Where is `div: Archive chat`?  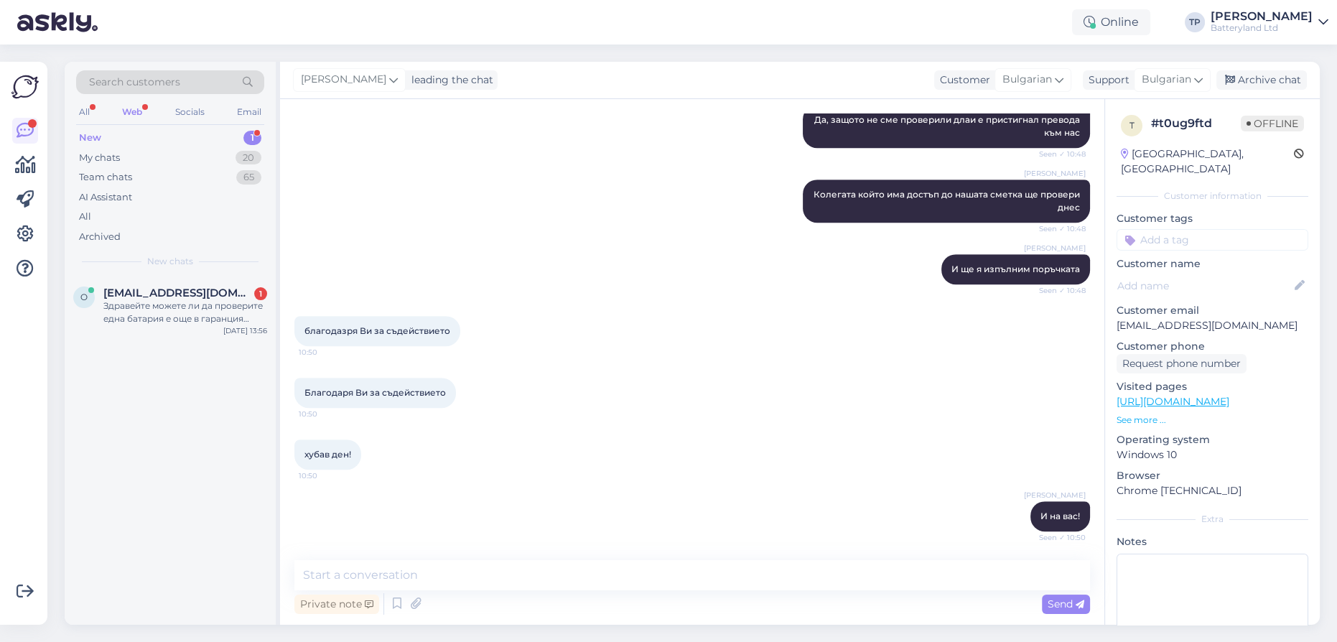 div: Archive chat is located at coordinates (1261, 80).